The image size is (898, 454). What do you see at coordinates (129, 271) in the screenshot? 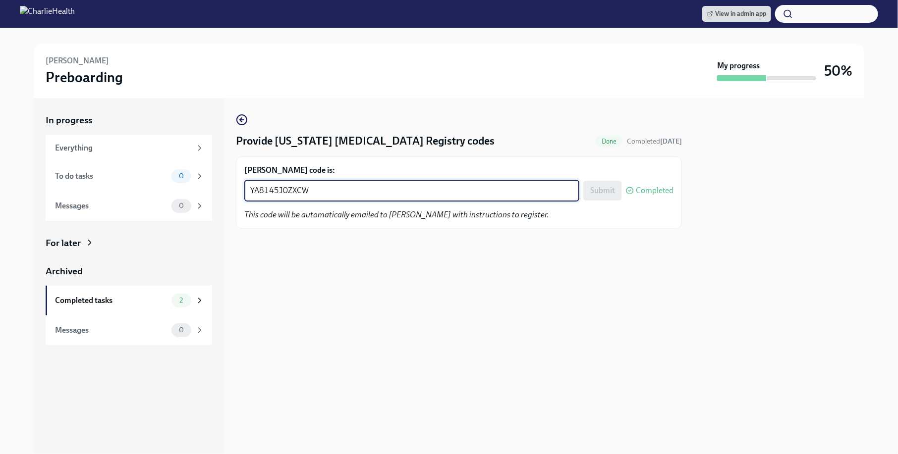
I see `a: Archived` at bounding box center [129, 271].